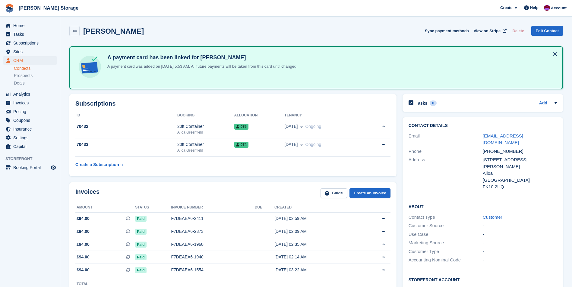 The image size is (572, 287). I want to click on div: Alloa, so click(519, 174).